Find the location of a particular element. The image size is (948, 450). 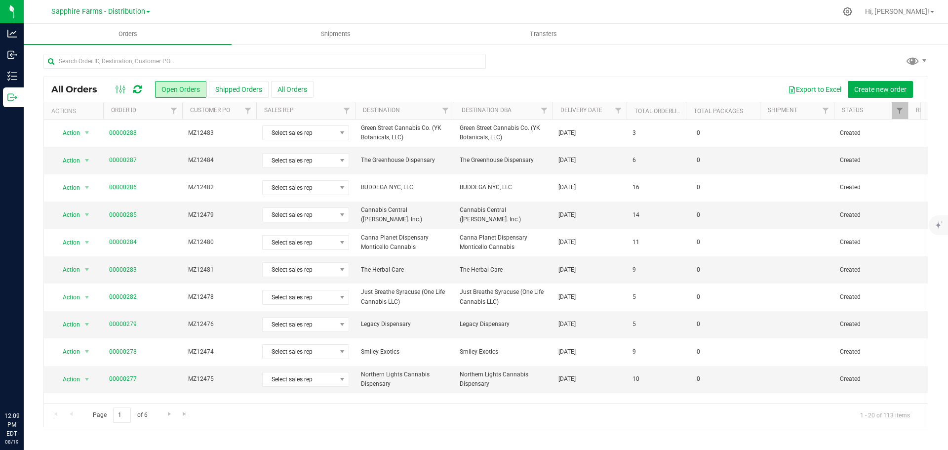

a: Shipments is located at coordinates (335, 34).